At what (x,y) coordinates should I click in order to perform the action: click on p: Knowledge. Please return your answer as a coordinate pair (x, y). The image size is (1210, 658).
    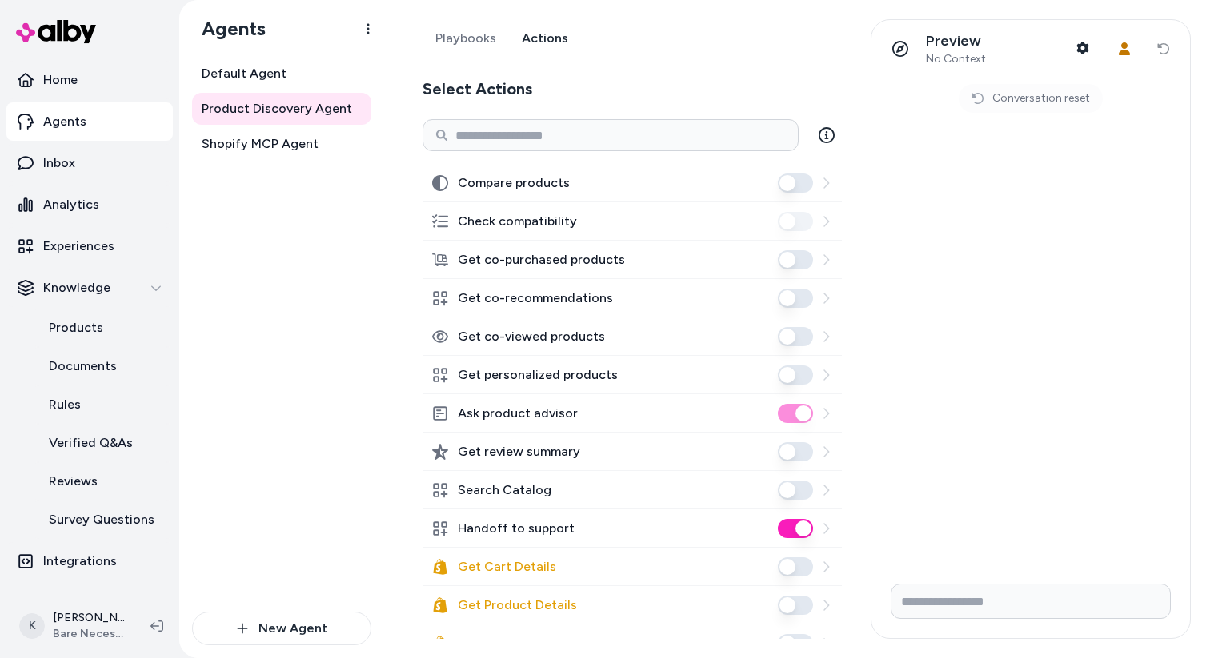
    Looking at the image, I should click on (77, 288).